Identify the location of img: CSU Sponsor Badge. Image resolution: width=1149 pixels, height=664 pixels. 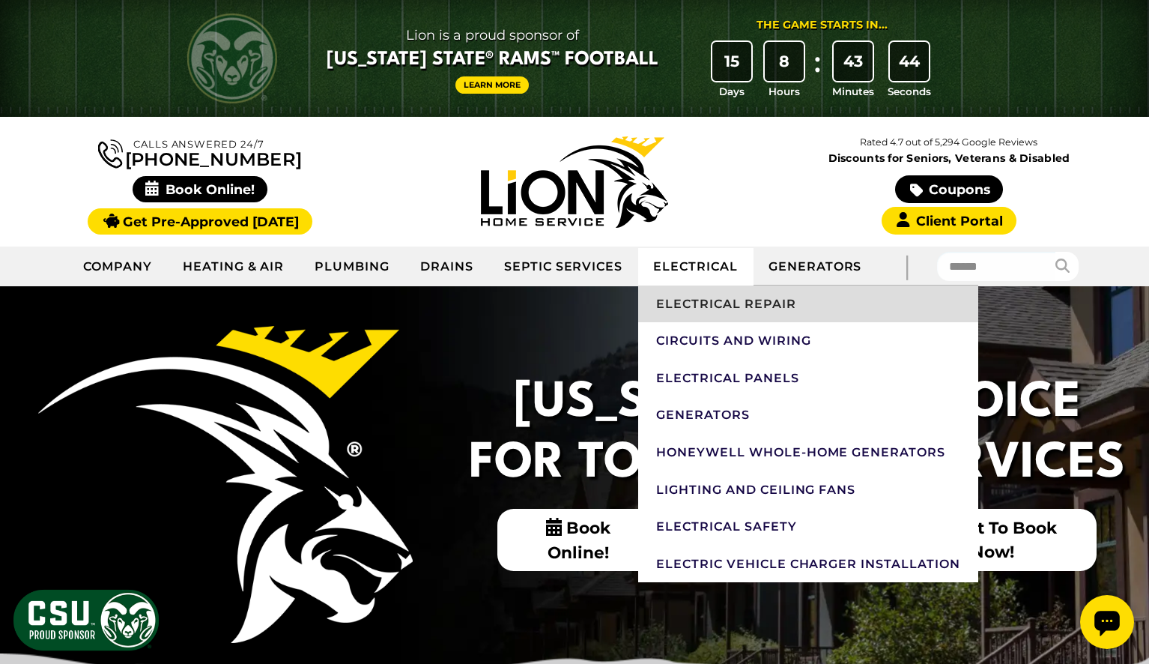
(86, 620).